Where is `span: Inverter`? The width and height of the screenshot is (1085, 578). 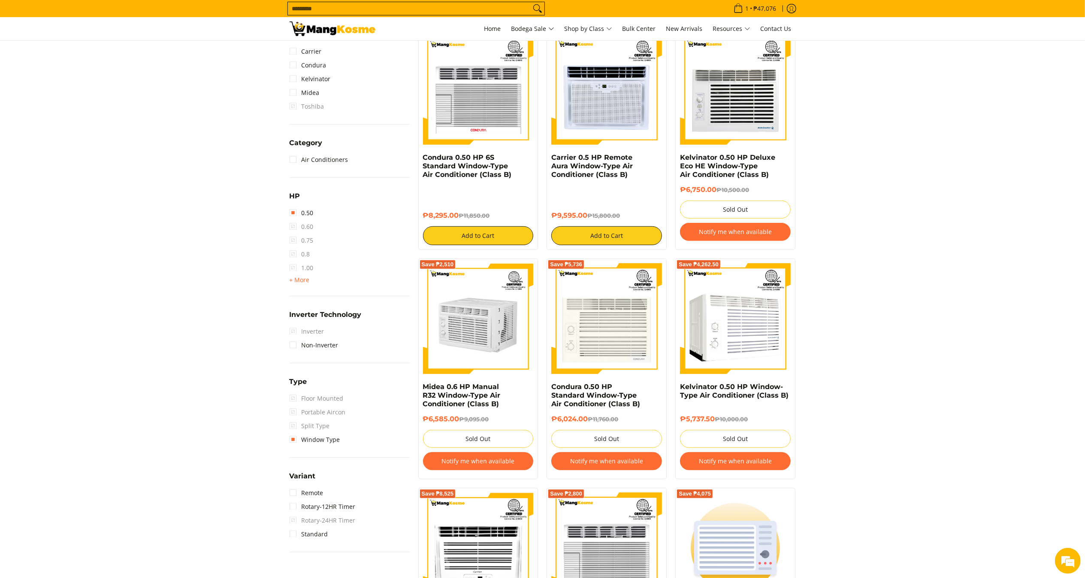
span: Inverter is located at coordinates (307, 331).